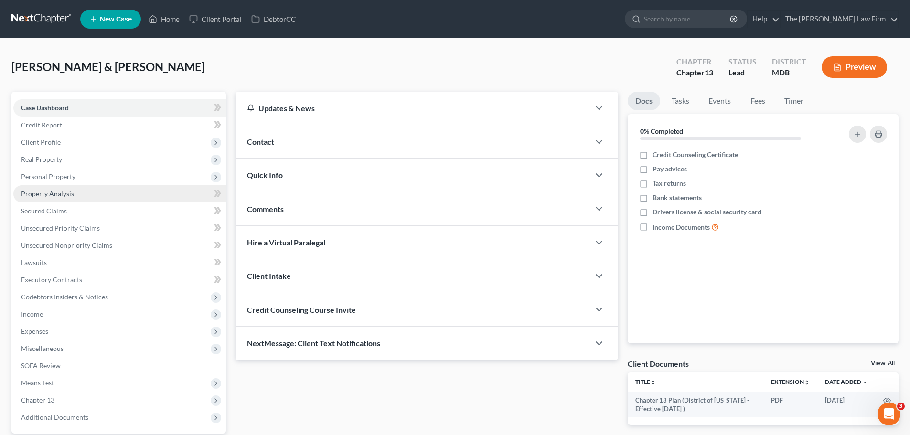 Image resolution: width=910 pixels, height=435 pixels. Describe the element at coordinates (119, 211) in the screenshot. I see `a: Secured Claims` at that location.